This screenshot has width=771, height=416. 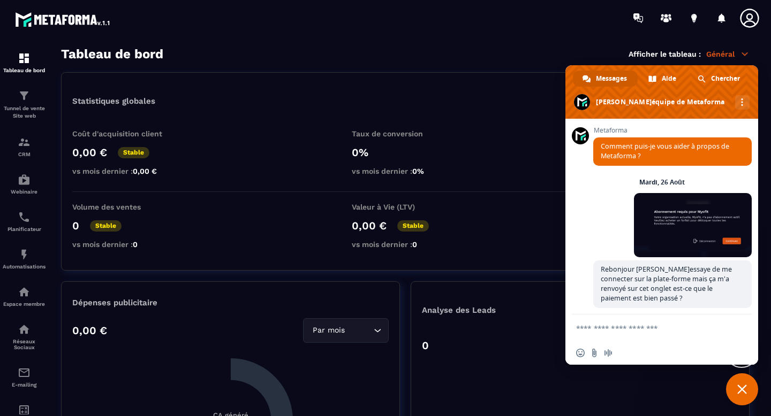 I want to click on p: Afficher le tableau :, so click(x=664, y=54).